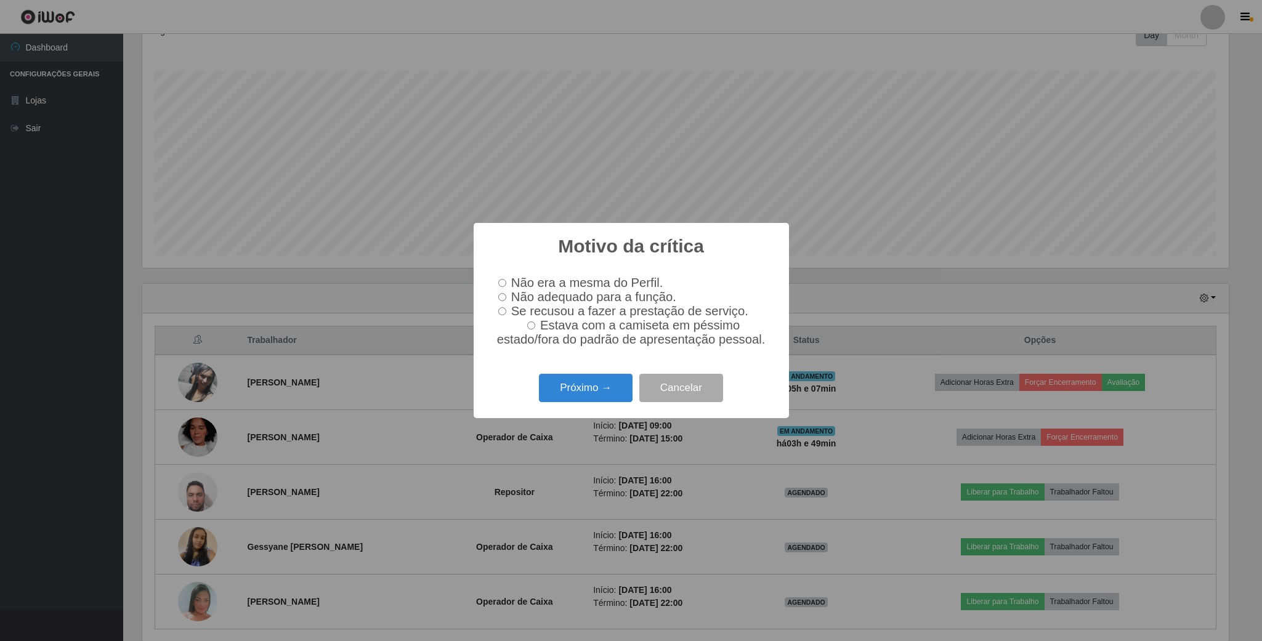 The image size is (1262, 641). I want to click on span: Não era a mesma do Perfil., so click(587, 283).